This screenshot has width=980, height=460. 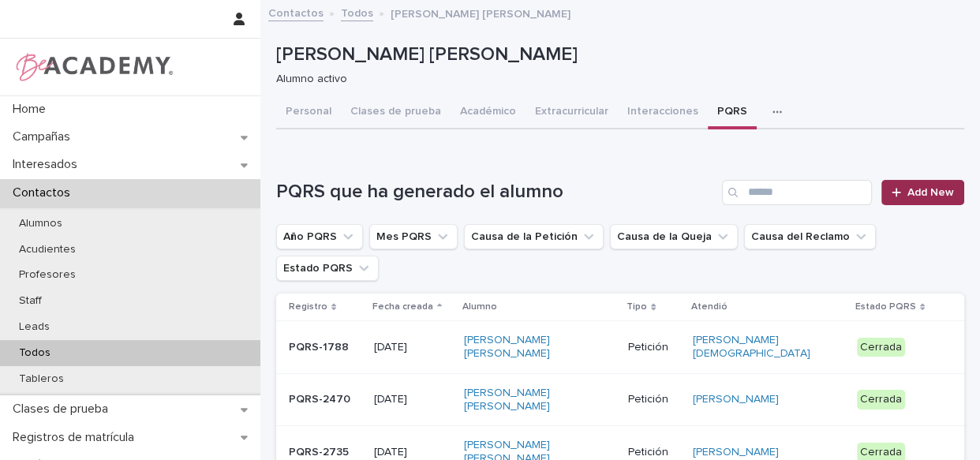 What do you see at coordinates (885, 307) in the screenshot?
I see `p: Estado PQRS` at bounding box center [885, 307].